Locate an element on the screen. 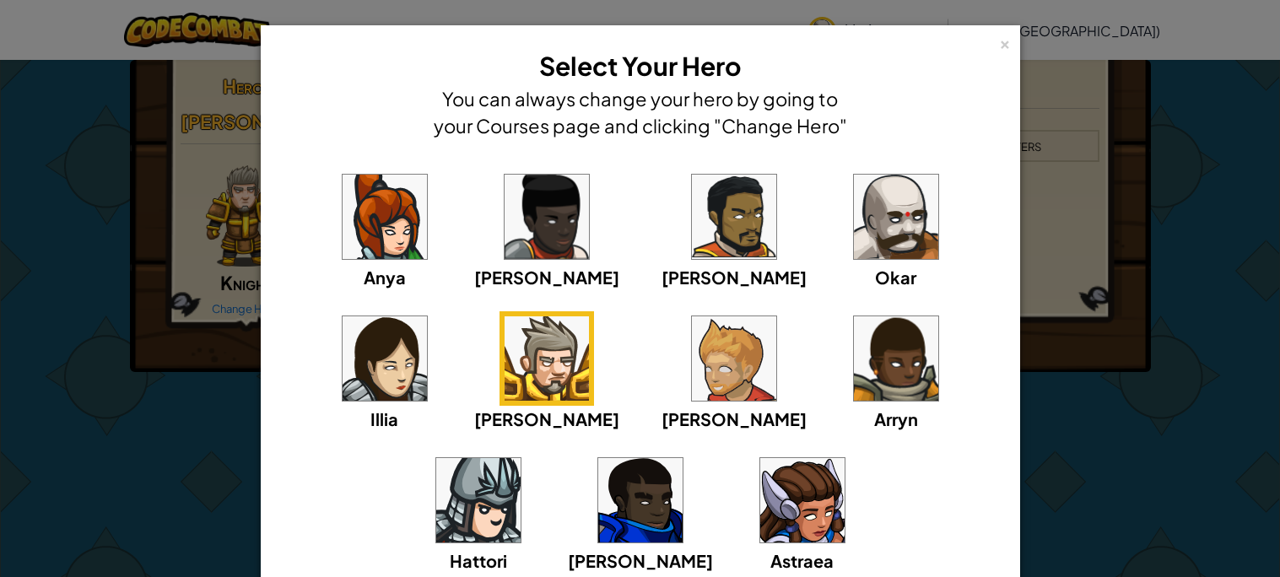 Image resolution: width=1280 pixels, height=577 pixels. span: Arryn is located at coordinates (896, 418).